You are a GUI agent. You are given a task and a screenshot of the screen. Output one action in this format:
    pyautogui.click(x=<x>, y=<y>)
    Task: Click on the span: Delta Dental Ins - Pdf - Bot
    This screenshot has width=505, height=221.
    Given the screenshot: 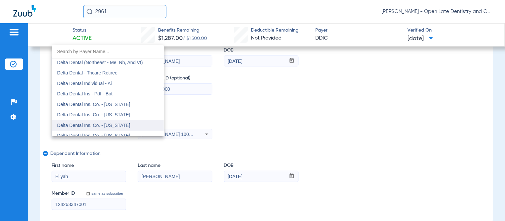 What is the action you would take?
    pyautogui.click(x=85, y=94)
    